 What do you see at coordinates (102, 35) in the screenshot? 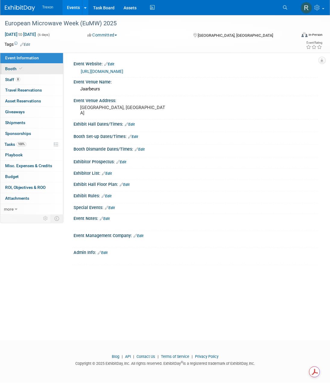
I see `button: Committed` at bounding box center [102, 35].